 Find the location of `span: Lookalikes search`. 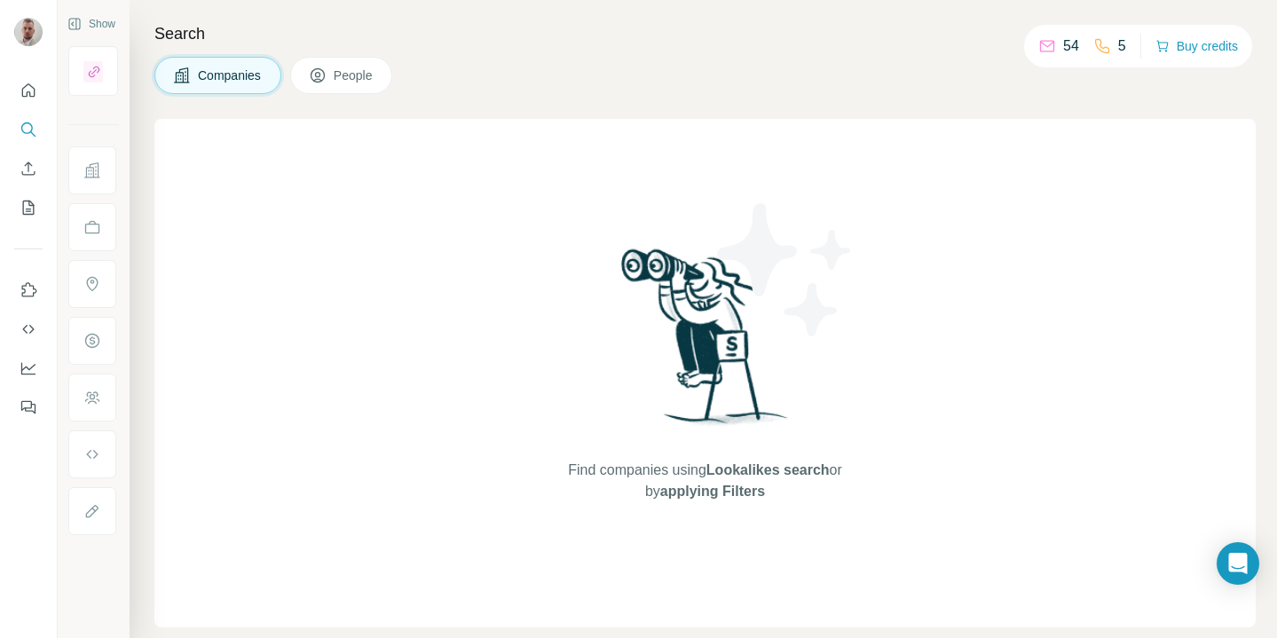

span: Lookalikes search is located at coordinates (768, 470).